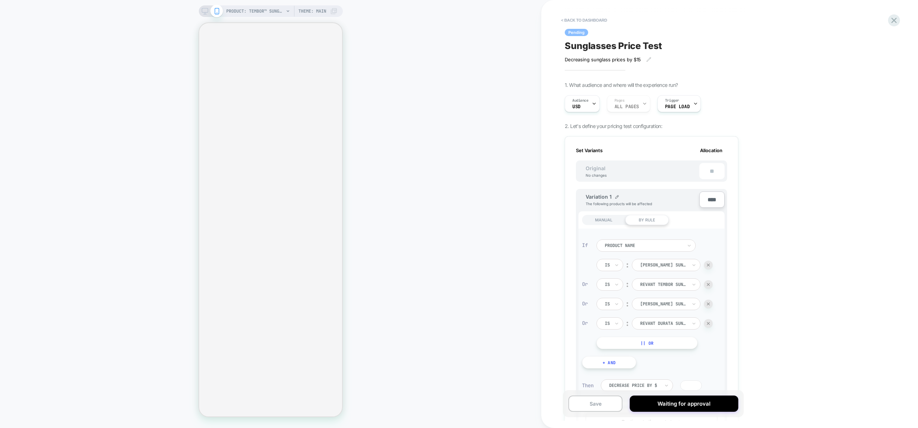 This screenshot has width=918, height=428. What do you see at coordinates (595, 168) in the screenshot?
I see `span: Original` at bounding box center [595, 168].